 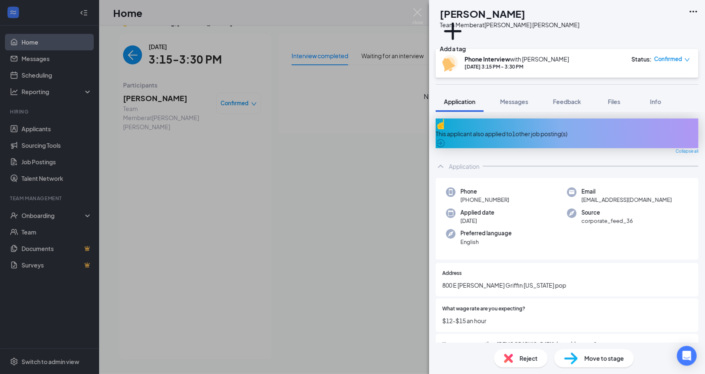 I want to click on span: What wage rate are you expecting?, so click(x=484, y=309).